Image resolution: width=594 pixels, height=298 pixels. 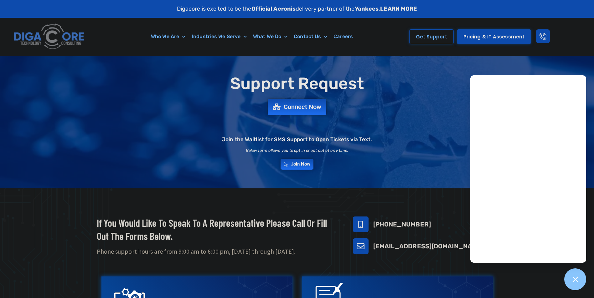 What do you see at coordinates (360, 247) in the screenshot?
I see `a: support@digacore.com` at bounding box center [360, 247].